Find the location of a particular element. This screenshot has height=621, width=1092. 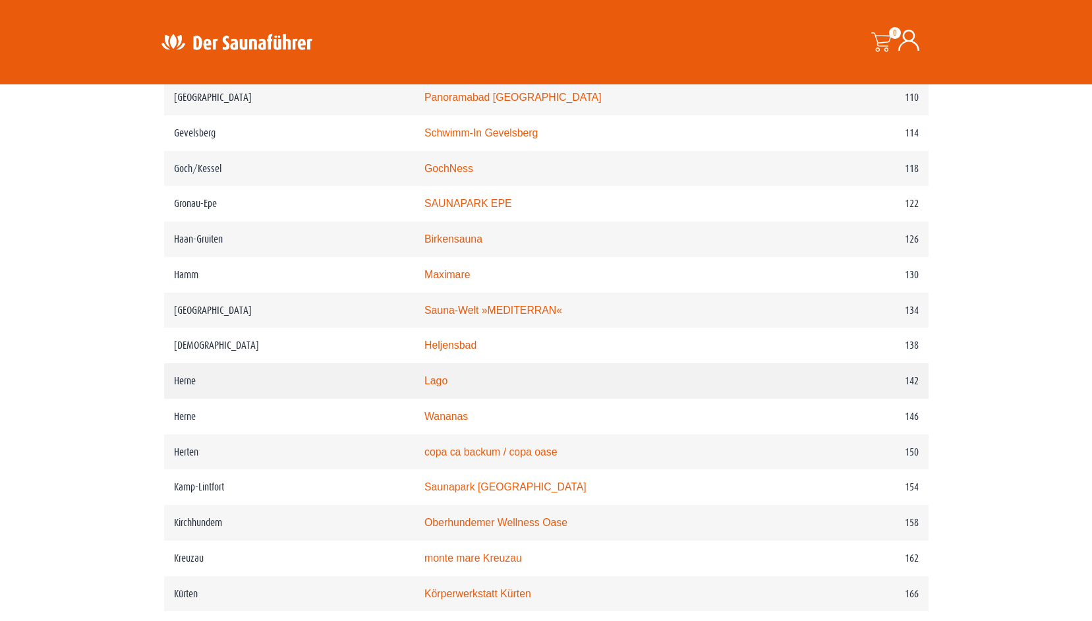

td: 134 is located at coordinates (860, 310).